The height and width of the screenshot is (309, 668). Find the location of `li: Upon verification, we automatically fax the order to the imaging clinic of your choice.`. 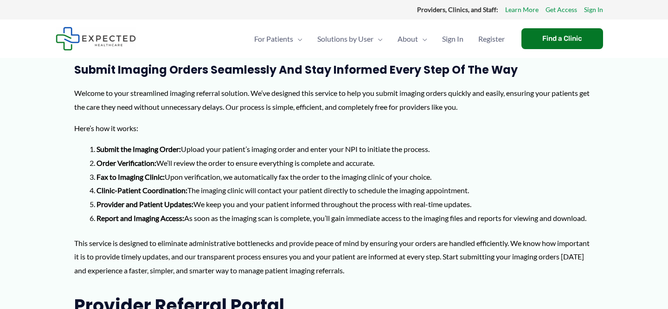

li: Upon verification, we automatically fax the order to the imaging clinic of your choice. is located at coordinates (345, 177).